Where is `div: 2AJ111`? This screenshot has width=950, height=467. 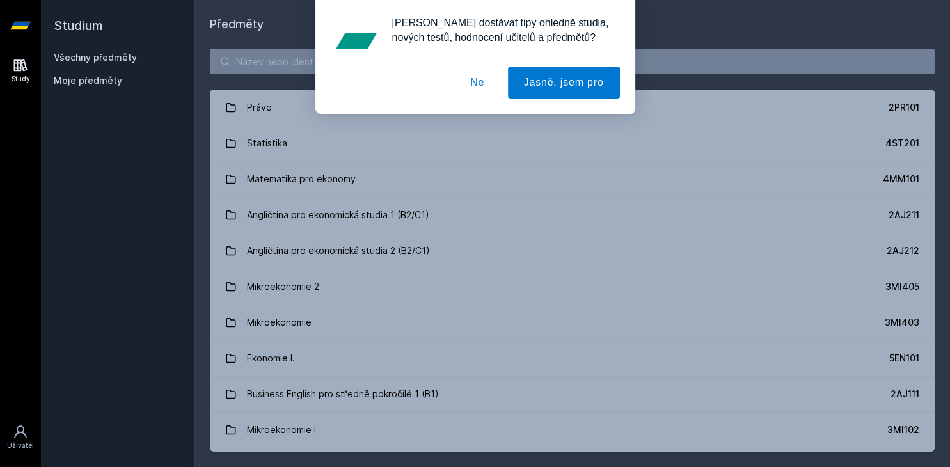 div: 2AJ111 is located at coordinates (905, 394).